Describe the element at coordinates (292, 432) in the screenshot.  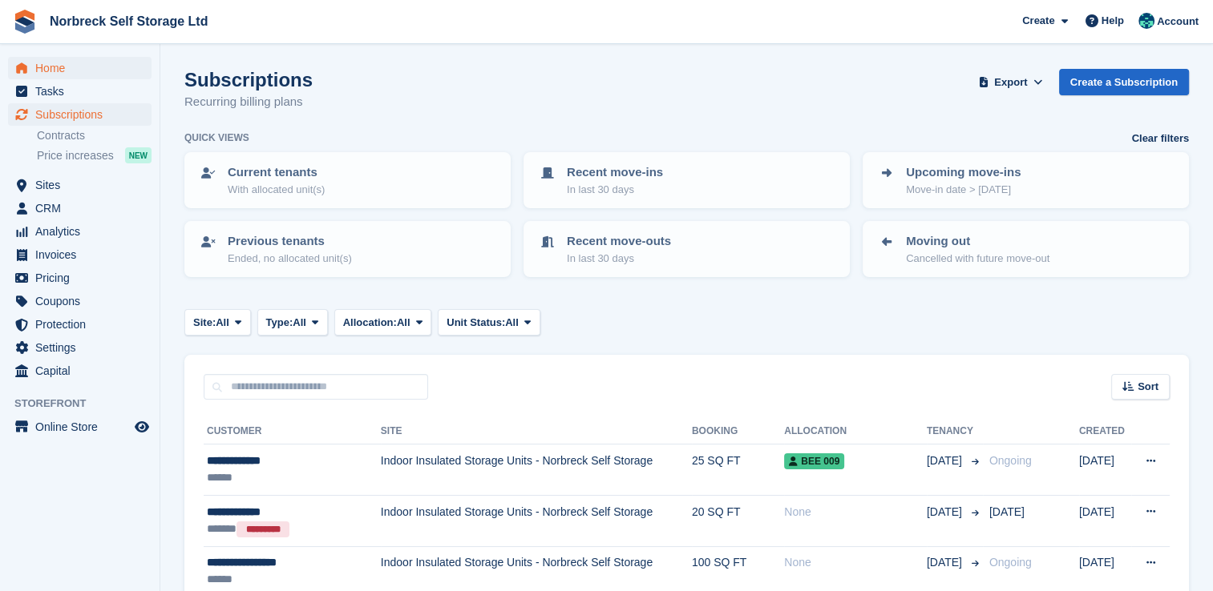
I see `th: Customer` at that location.